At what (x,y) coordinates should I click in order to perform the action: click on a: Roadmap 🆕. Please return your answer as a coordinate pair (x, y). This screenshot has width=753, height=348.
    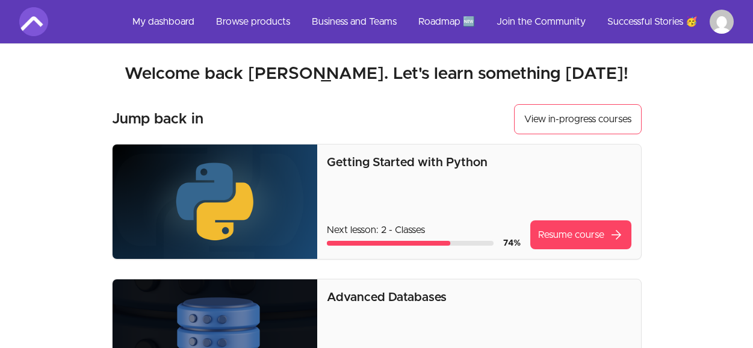
    Looking at the image, I should click on (446, 22).